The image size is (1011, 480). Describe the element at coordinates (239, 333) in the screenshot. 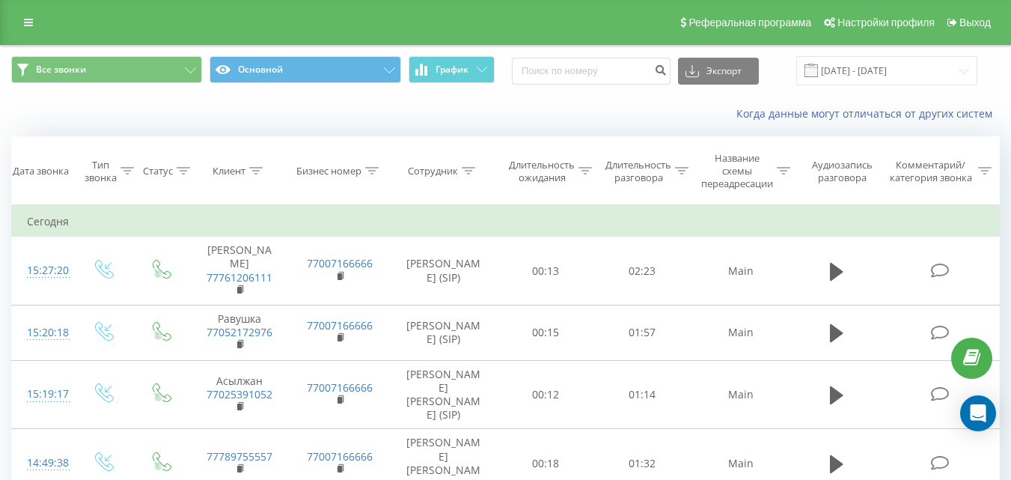

I see `td: Равушка` at that location.